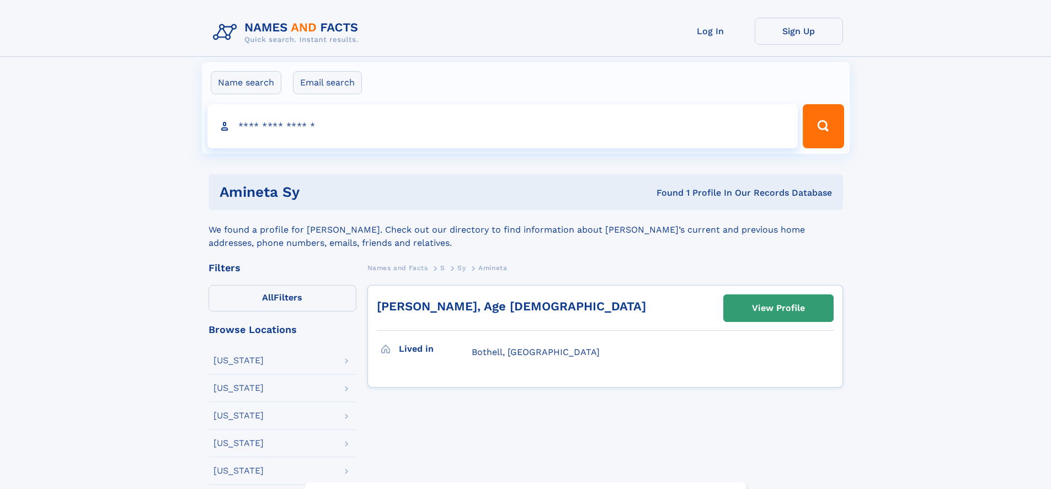  Describe the element at coordinates (779, 308) in the screenshot. I see `a: View Profile` at that location.